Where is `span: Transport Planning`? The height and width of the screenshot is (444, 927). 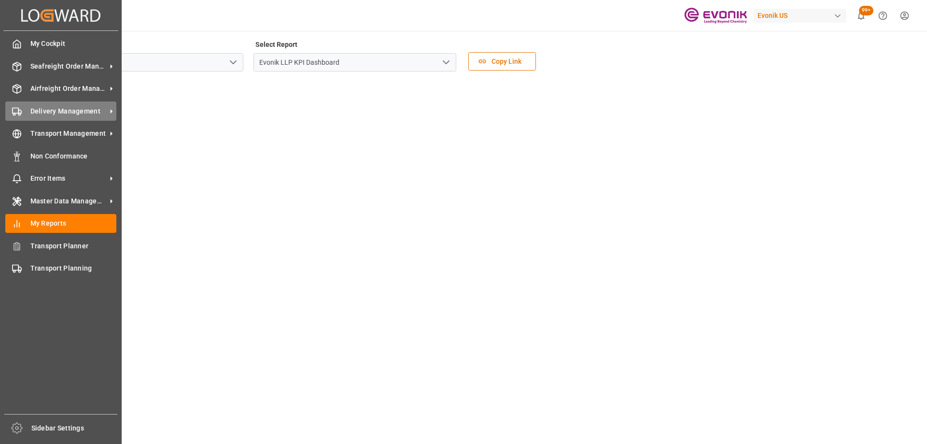 span: Transport Planning is located at coordinates (73, 268).